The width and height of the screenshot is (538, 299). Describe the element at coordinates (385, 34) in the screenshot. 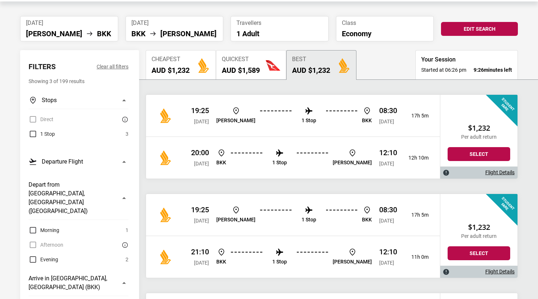

I see `p: Economy` at that location.